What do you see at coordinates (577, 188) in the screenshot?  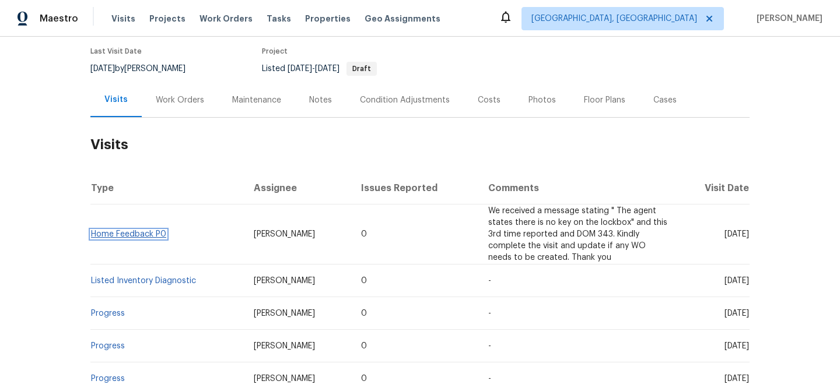 I see `th: Comments` at bounding box center [577, 188].